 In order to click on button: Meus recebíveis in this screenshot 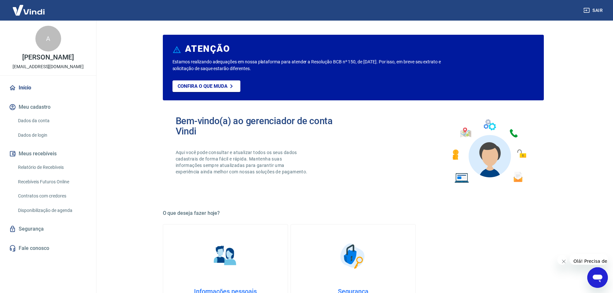, I will do `click(48, 154)`.